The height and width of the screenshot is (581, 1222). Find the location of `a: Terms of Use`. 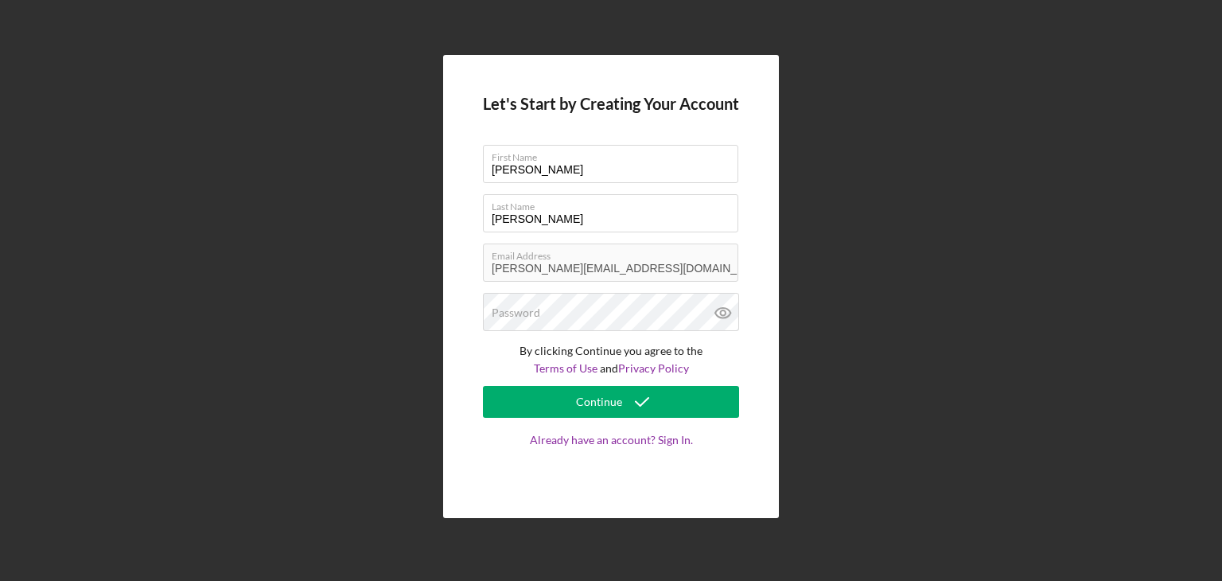

a: Terms of Use is located at coordinates (566, 368).